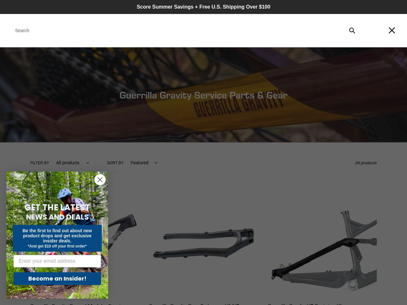 Image resolution: width=407 pixels, height=305 pixels. What do you see at coordinates (184, 31) in the screenshot?
I see `input: Search` at bounding box center [184, 31].